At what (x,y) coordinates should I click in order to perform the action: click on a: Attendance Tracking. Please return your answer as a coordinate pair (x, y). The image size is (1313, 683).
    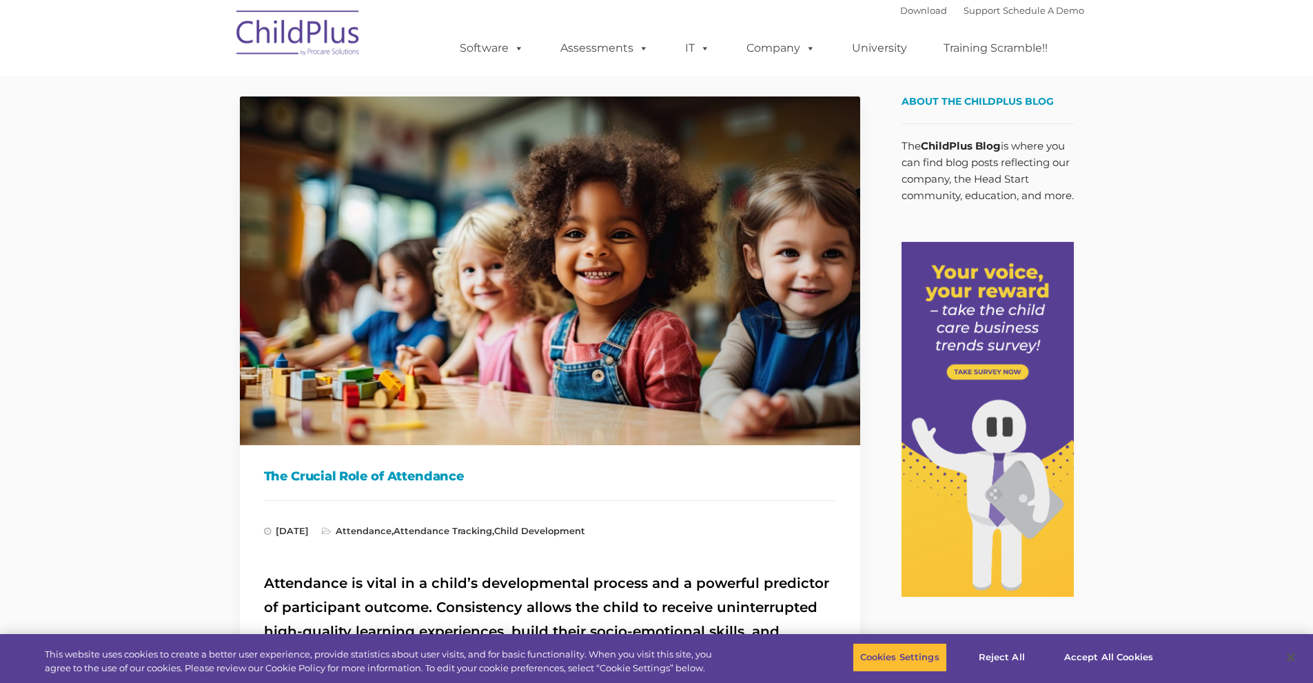
    Looking at the image, I should click on (443, 531).